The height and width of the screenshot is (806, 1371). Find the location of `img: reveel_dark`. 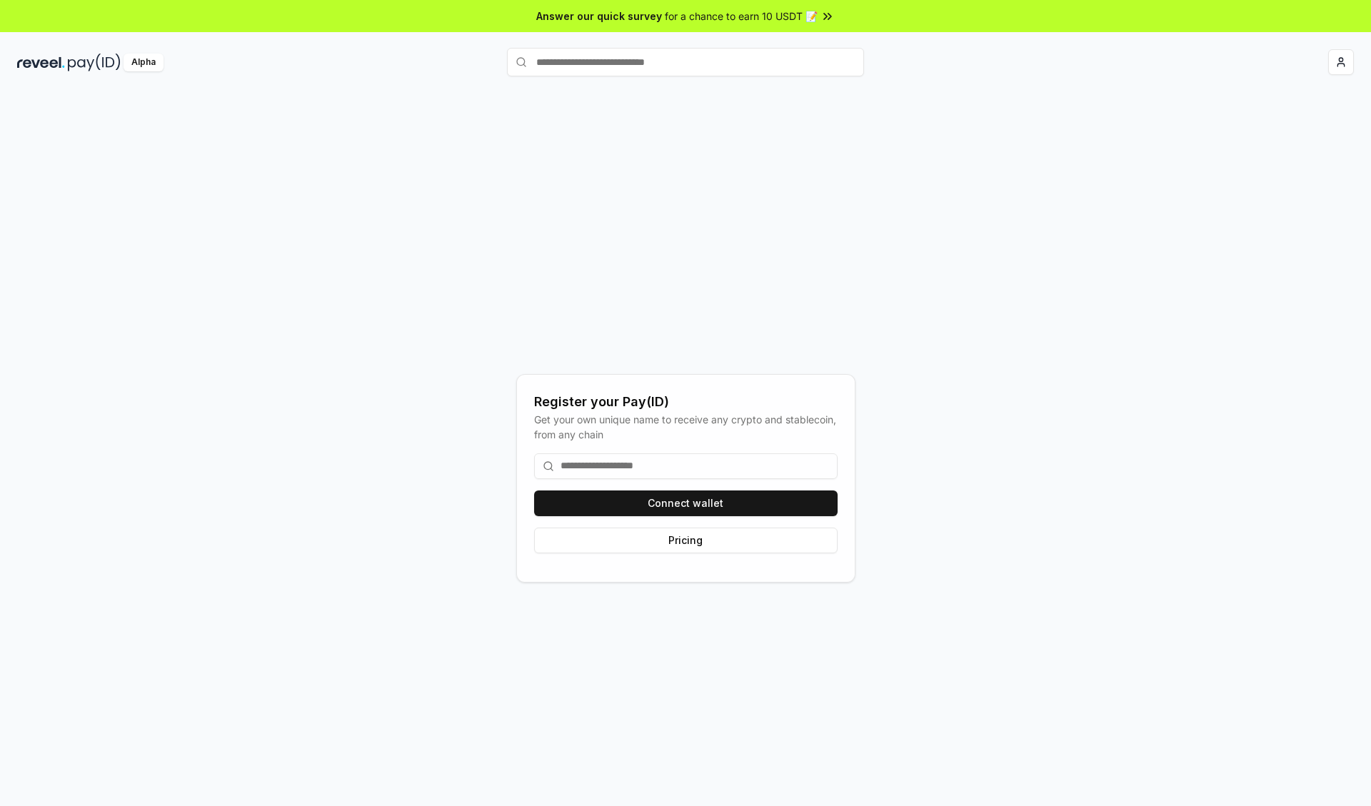

img: reveel_dark is located at coordinates (41, 62).